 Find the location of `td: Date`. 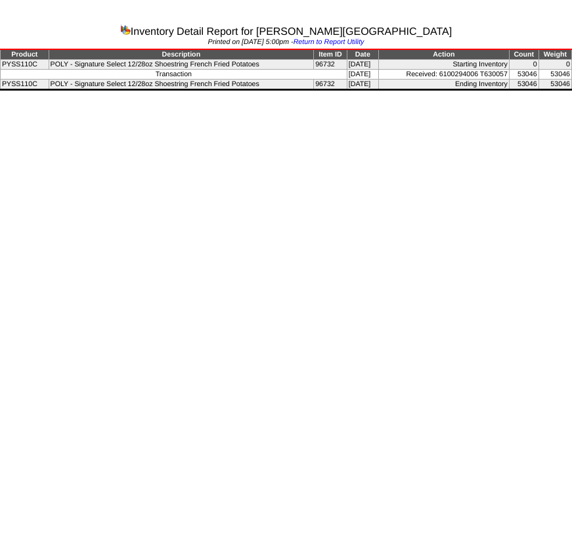

td: Date is located at coordinates (363, 55).